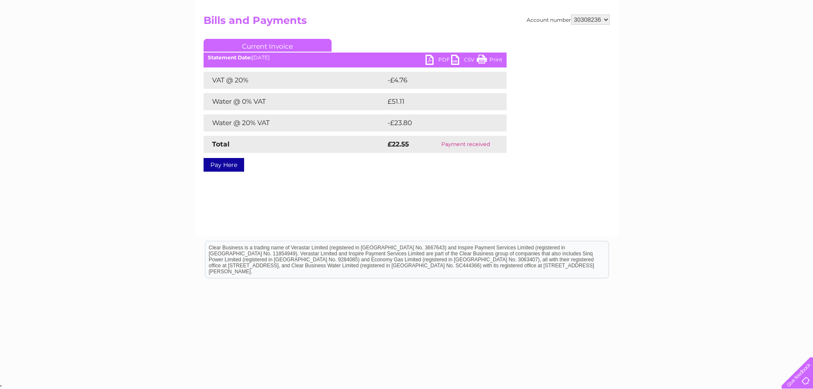 This screenshot has height=389, width=813. Describe the element at coordinates (398, 144) in the screenshot. I see `strong: £22.55` at that location.